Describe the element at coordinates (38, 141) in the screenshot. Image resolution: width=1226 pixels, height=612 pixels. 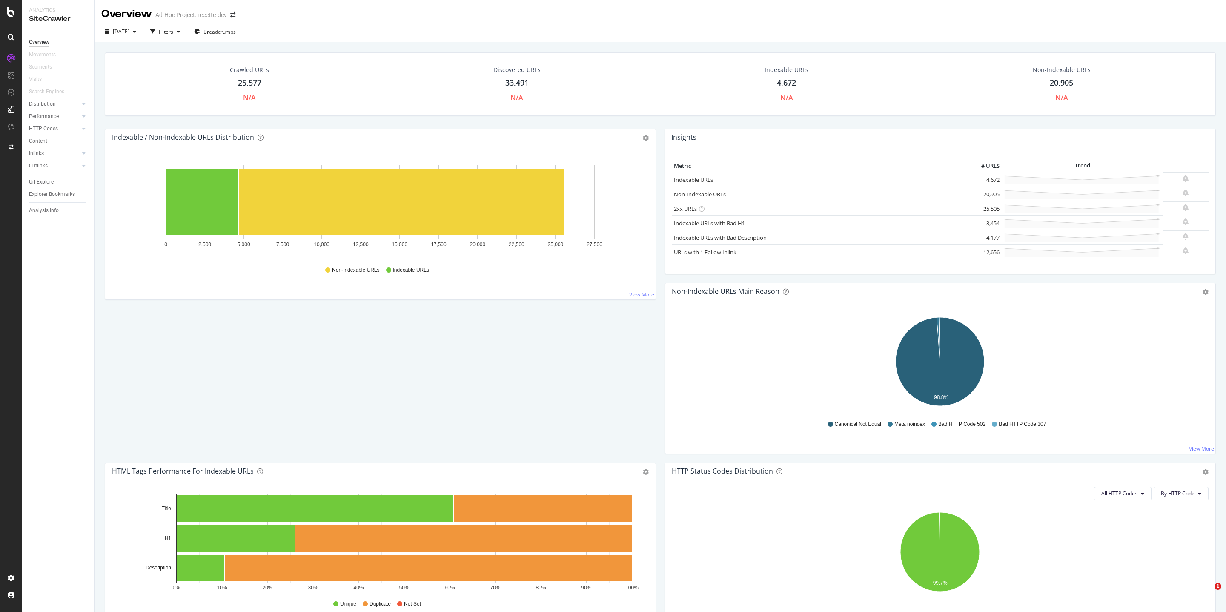
I see `div: Content` at that location.